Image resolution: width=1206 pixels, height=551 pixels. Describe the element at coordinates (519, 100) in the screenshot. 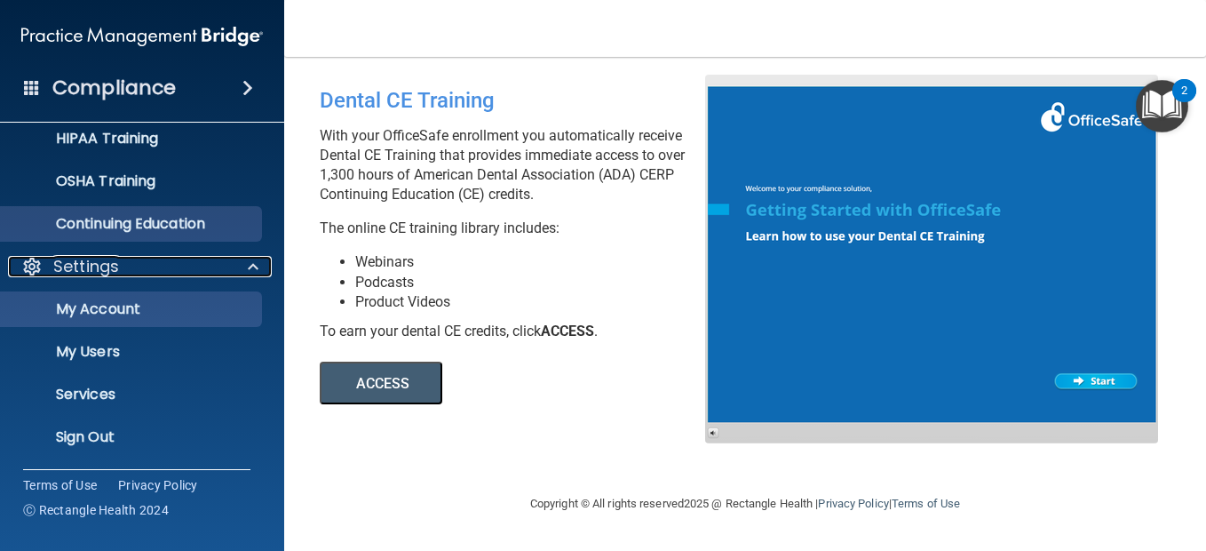

I see `div: Dental CE Training` at that location.